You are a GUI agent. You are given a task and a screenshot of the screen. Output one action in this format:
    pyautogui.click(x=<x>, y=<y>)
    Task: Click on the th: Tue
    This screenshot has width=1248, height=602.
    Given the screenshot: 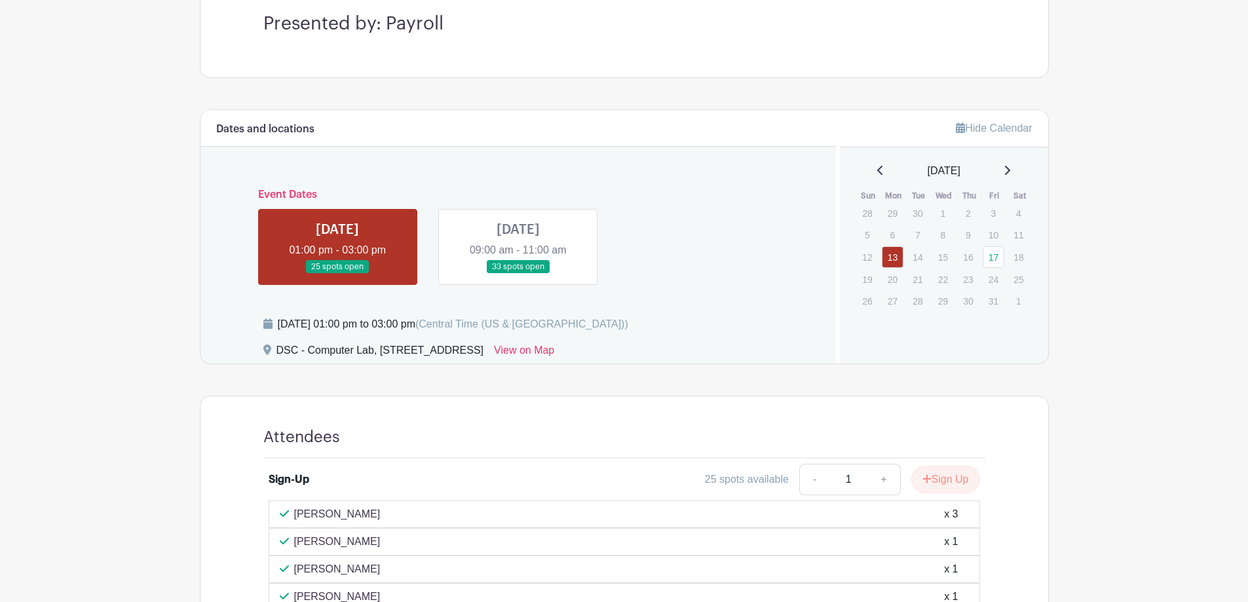 What is the action you would take?
    pyautogui.click(x=919, y=196)
    